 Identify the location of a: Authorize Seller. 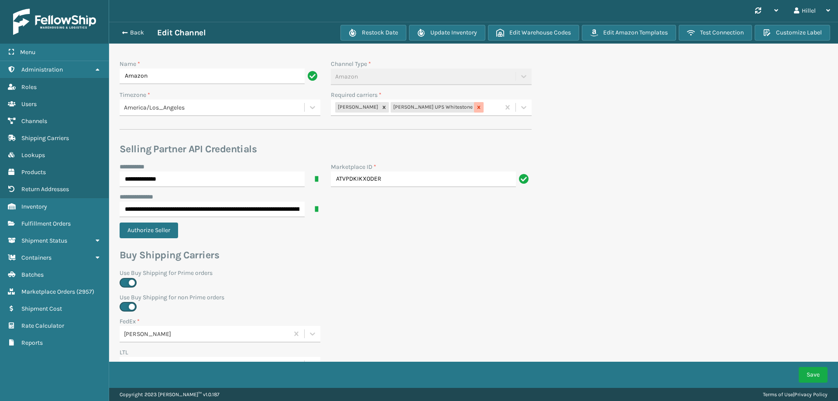
(151, 230).